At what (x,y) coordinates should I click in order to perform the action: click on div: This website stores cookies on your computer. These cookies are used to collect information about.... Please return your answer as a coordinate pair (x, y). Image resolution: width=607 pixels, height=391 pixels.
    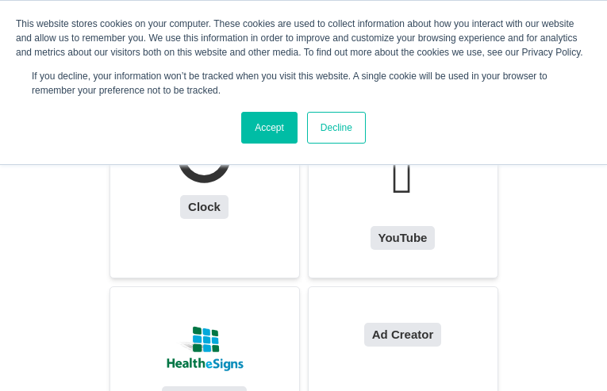
    Looking at the image, I should click on (303, 38).